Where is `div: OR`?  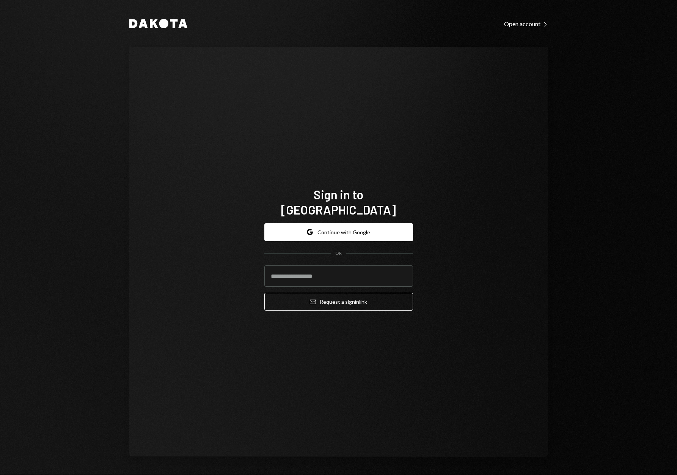 div: OR is located at coordinates (338, 253).